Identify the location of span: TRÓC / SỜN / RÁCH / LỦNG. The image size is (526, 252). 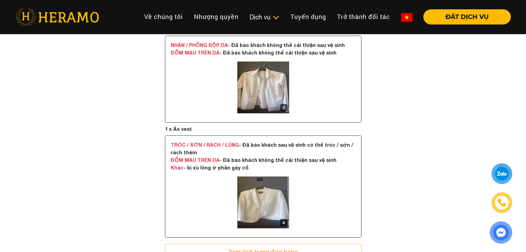
(205, 145).